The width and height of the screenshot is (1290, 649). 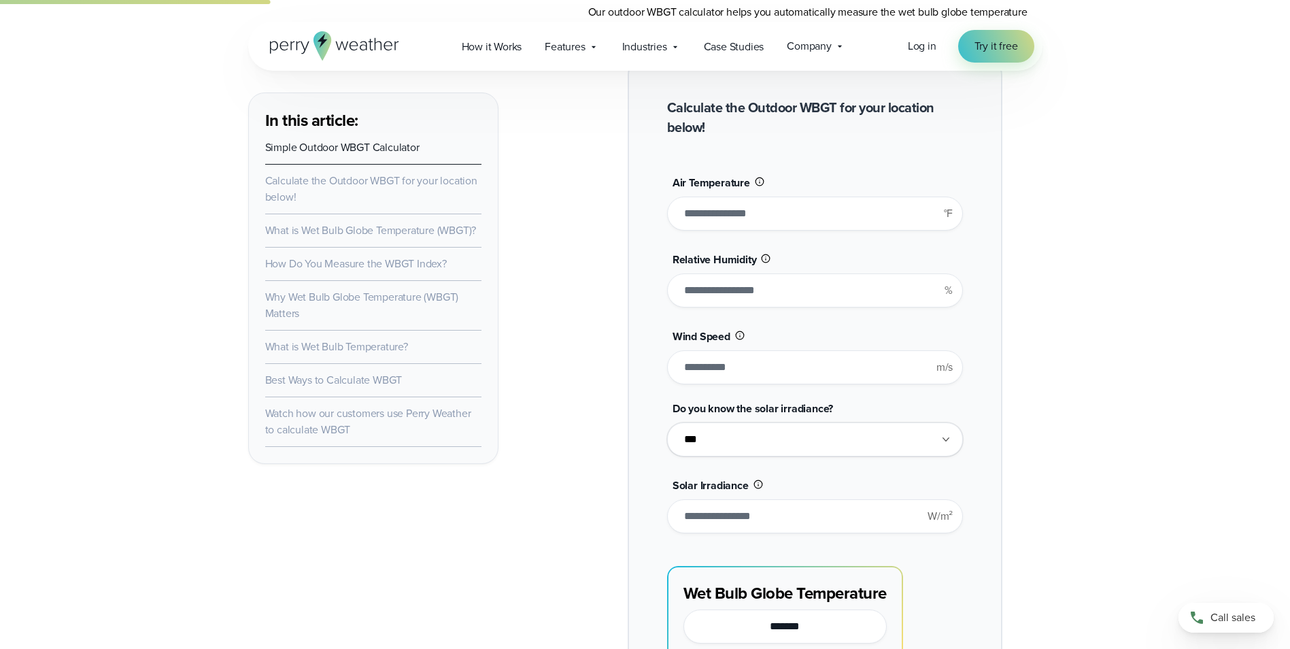 What do you see at coordinates (734, 47) in the screenshot?
I see `span: Case Studies` at bounding box center [734, 47].